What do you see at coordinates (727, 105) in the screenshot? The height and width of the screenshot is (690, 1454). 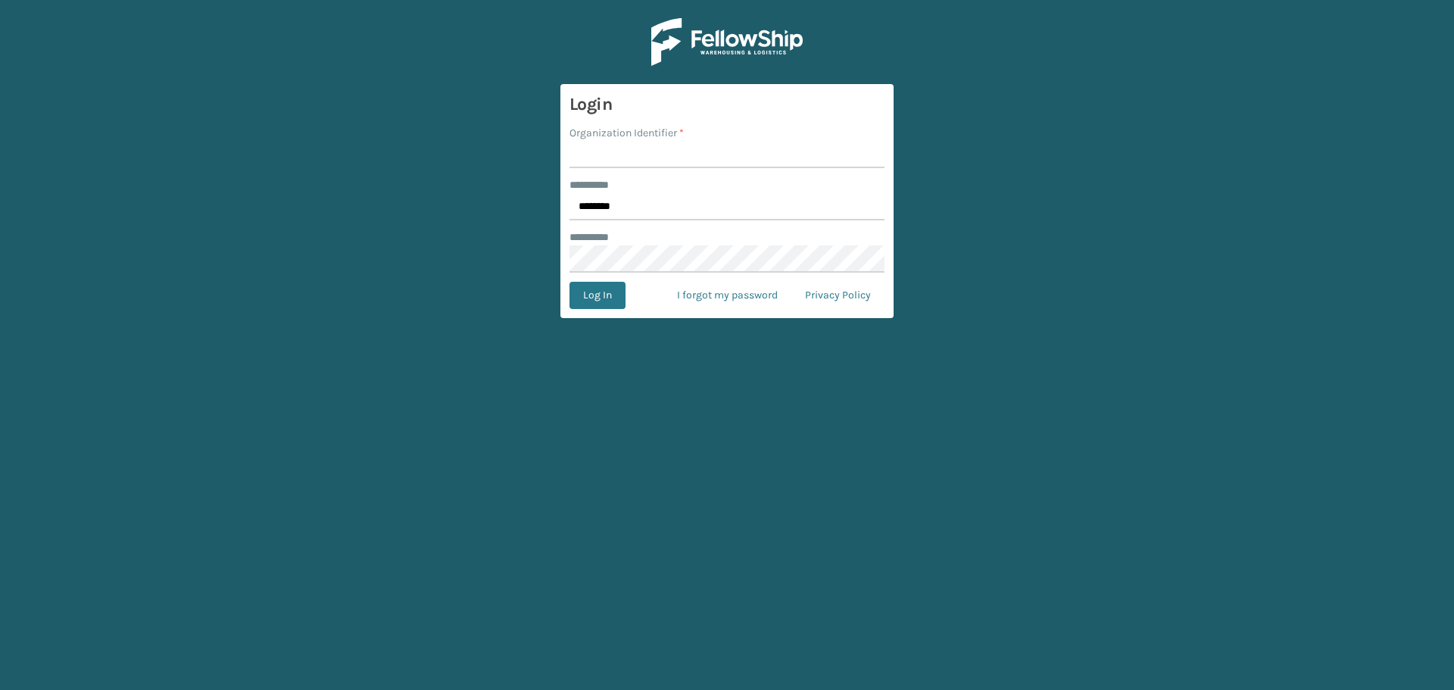 I see `h3: Login` at bounding box center [727, 105].